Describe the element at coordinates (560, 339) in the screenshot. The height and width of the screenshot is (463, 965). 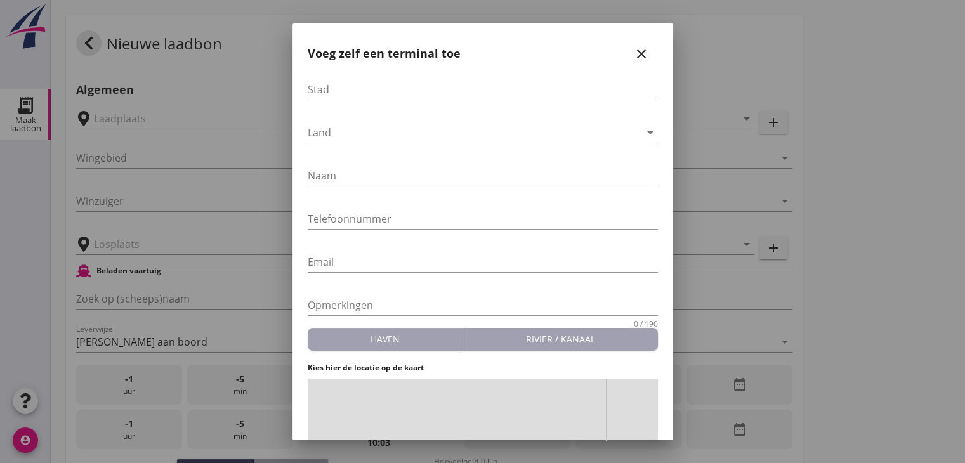
I see `button: Rivier / kanaal` at that location.